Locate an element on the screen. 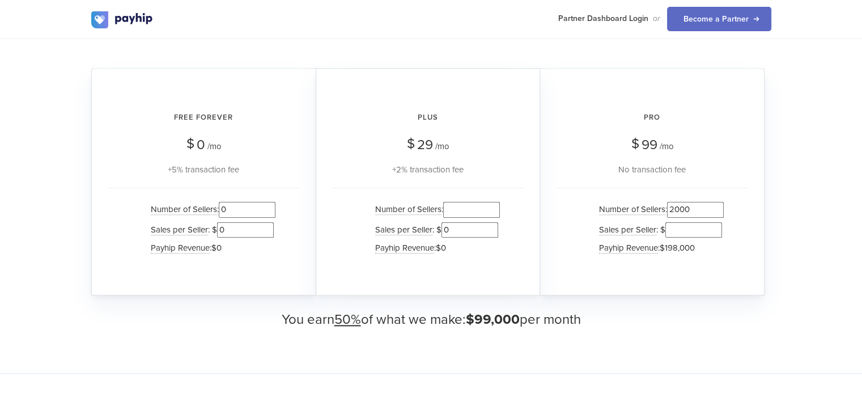 This screenshot has height=414, width=862. u: 50% is located at coordinates (347, 319).